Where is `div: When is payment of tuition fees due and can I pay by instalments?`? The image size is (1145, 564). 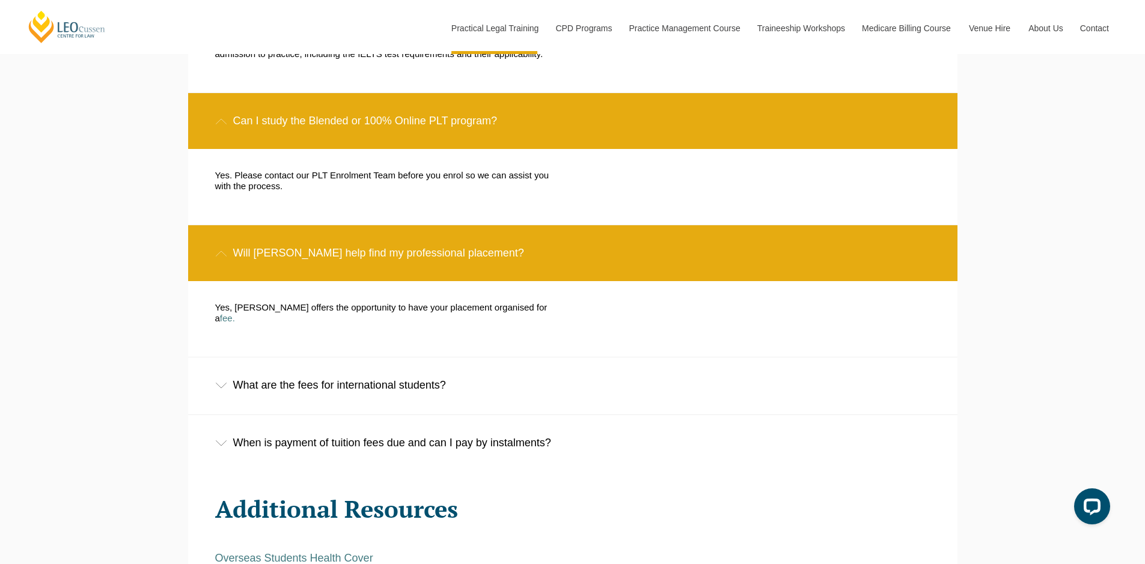
div: When is payment of tuition fees due and can I pay by instalments? is located at coordinates (573, 443).